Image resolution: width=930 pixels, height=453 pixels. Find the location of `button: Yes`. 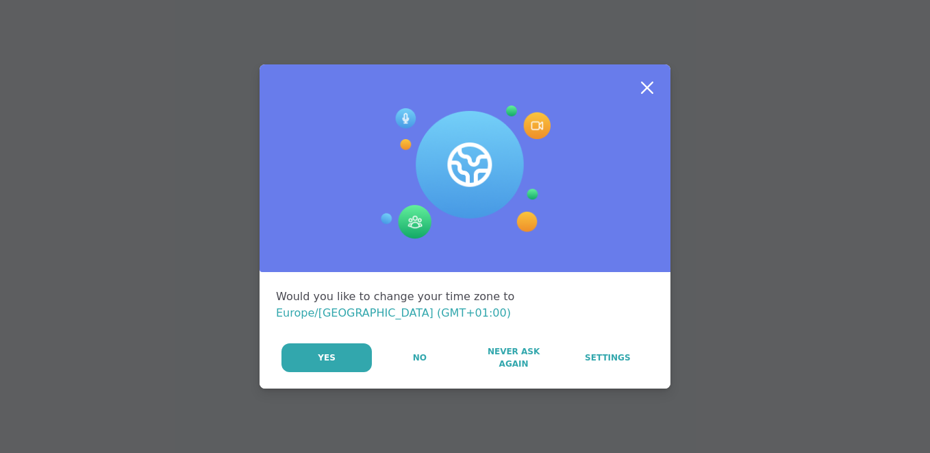

button: Yes is located at coordinates (327, 357).